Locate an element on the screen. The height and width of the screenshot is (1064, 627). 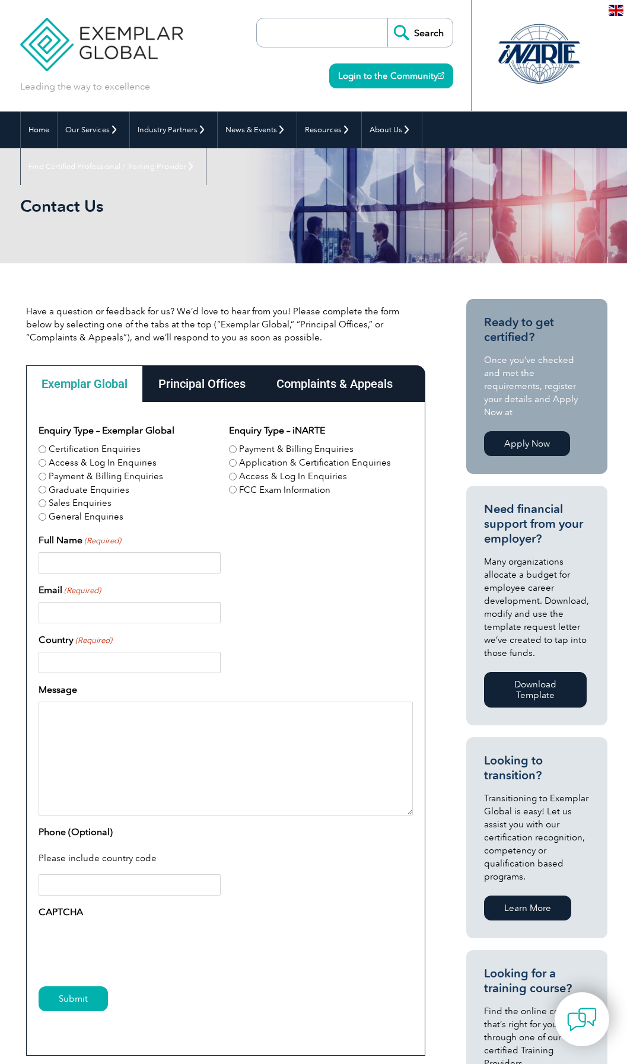
label: CAPTCHA is located at coordinates (60, 912).